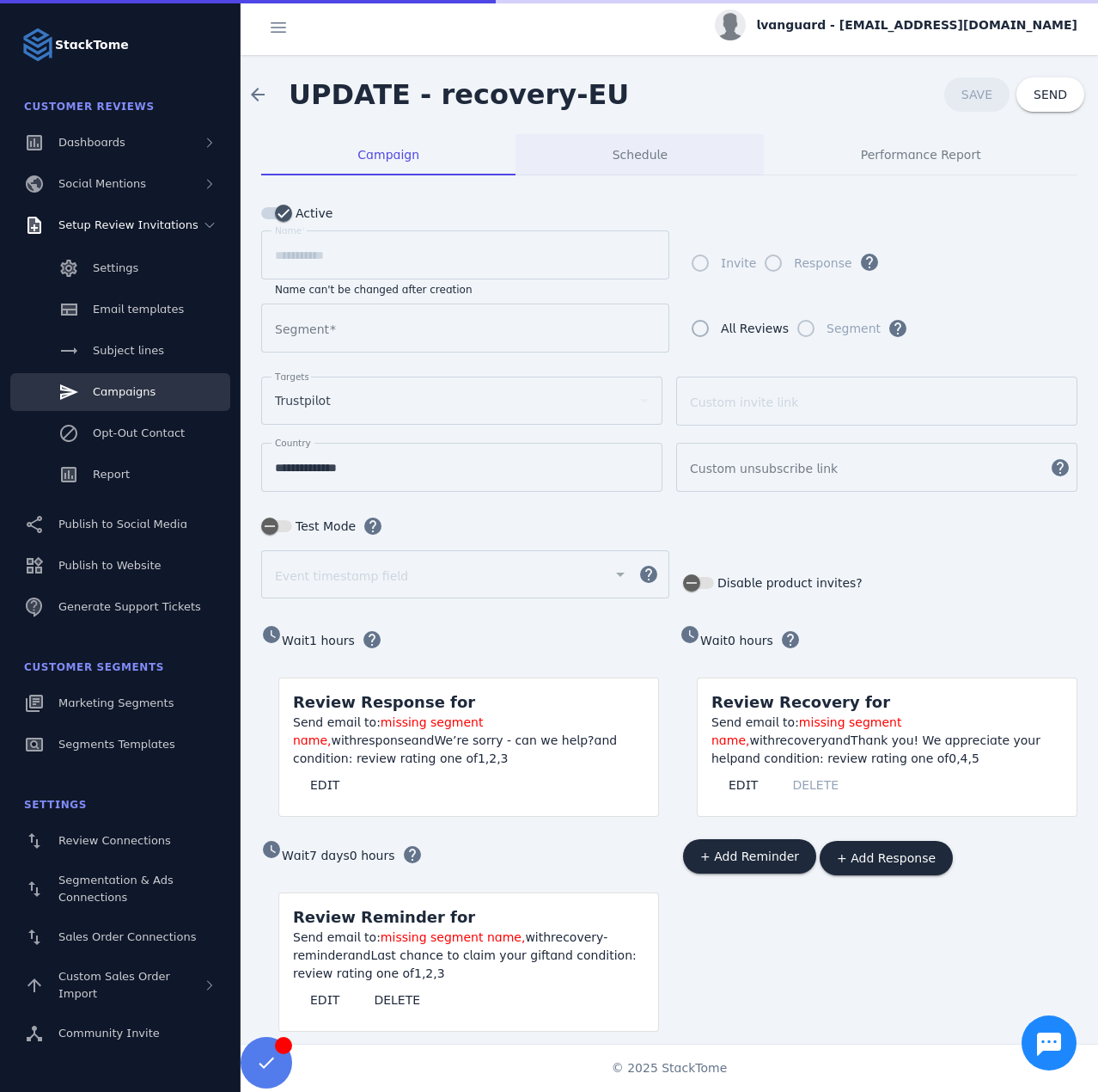 This screenshot has width=1098, height=1092. I want to click on button: + Add Reminder, so click(749, 856).